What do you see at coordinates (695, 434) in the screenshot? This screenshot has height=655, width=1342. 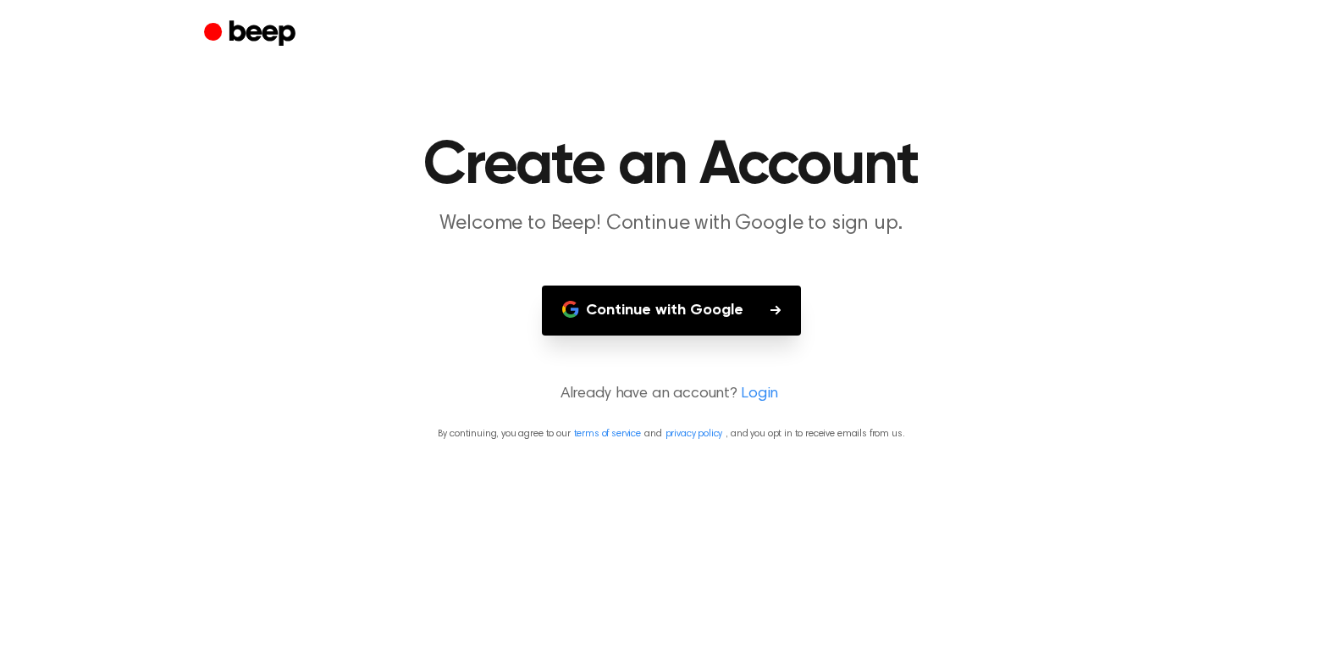 I see `a: privacy policy` at bounding box center [695, 434].